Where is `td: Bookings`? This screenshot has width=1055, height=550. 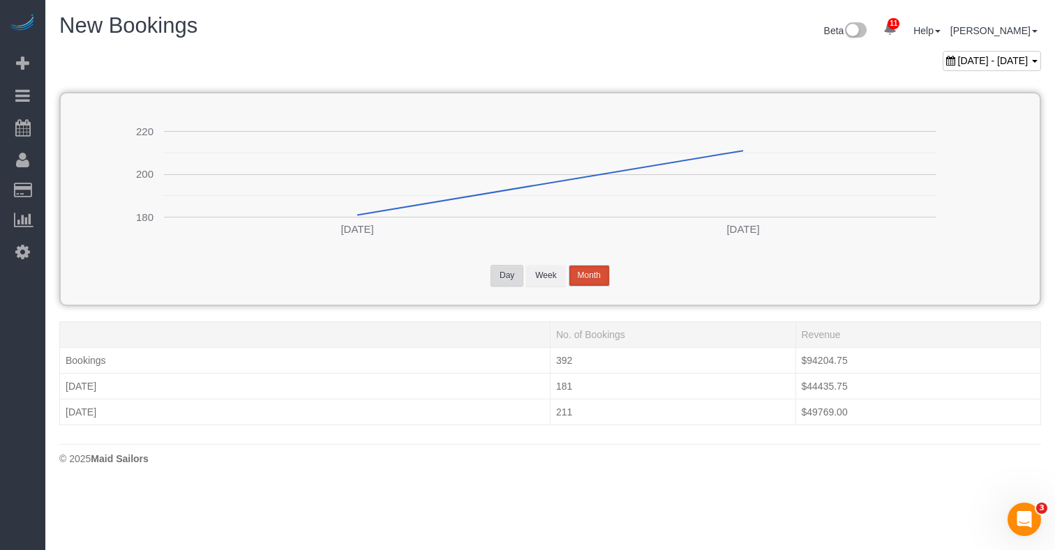
td: Bookings is located at coordinates (305, 360).